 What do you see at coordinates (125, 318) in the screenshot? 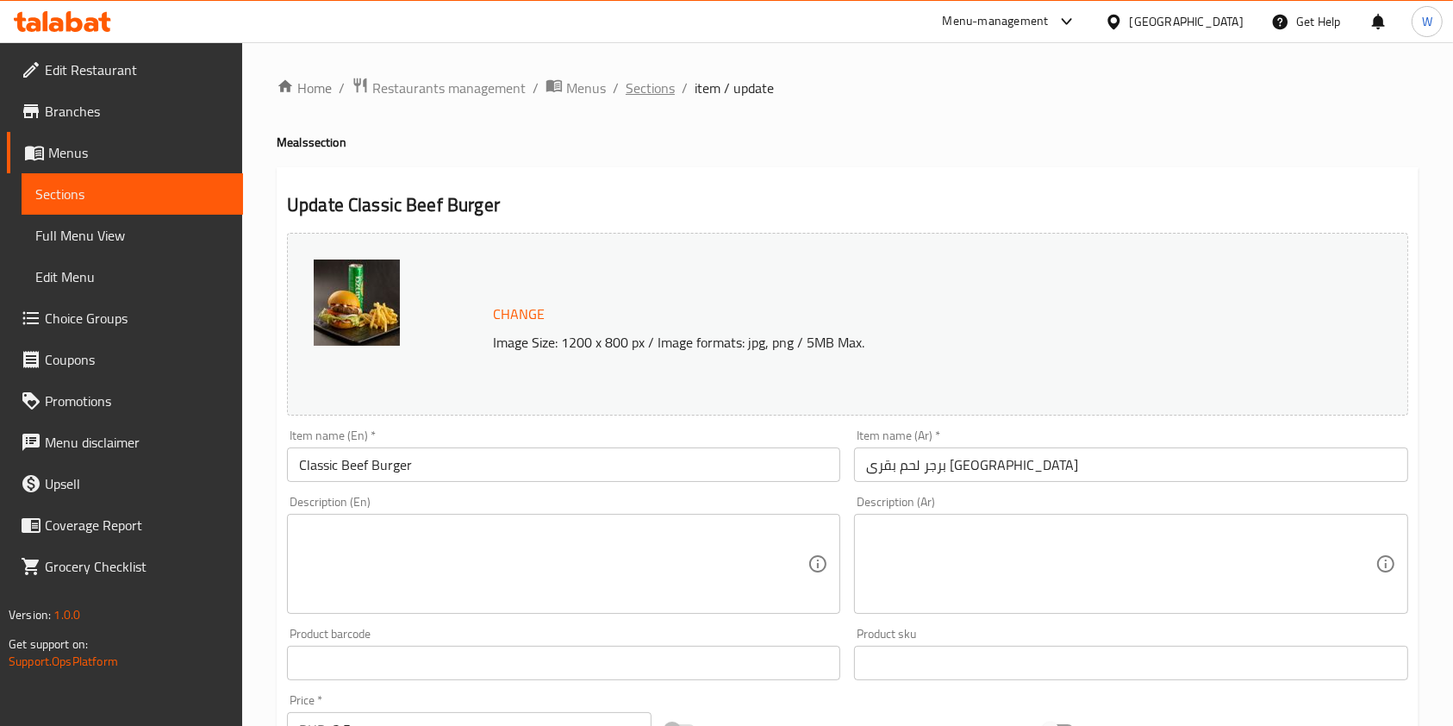
I see `a: Choice Groups` at bounding box center [125, 318].